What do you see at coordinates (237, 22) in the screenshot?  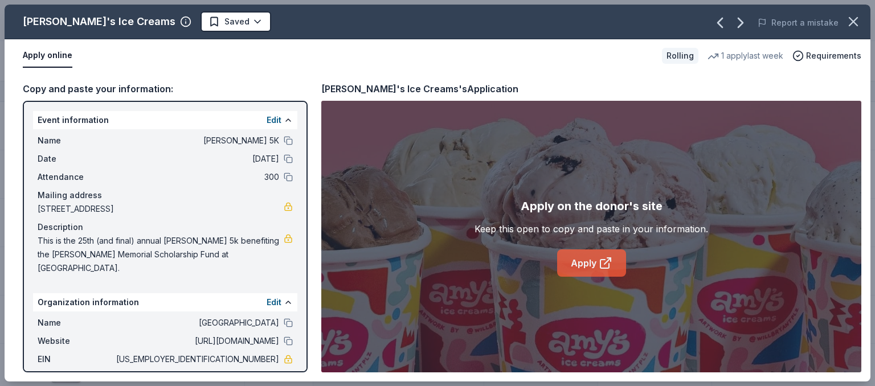 I see `span: Saved` at bounding box center [237, 22].